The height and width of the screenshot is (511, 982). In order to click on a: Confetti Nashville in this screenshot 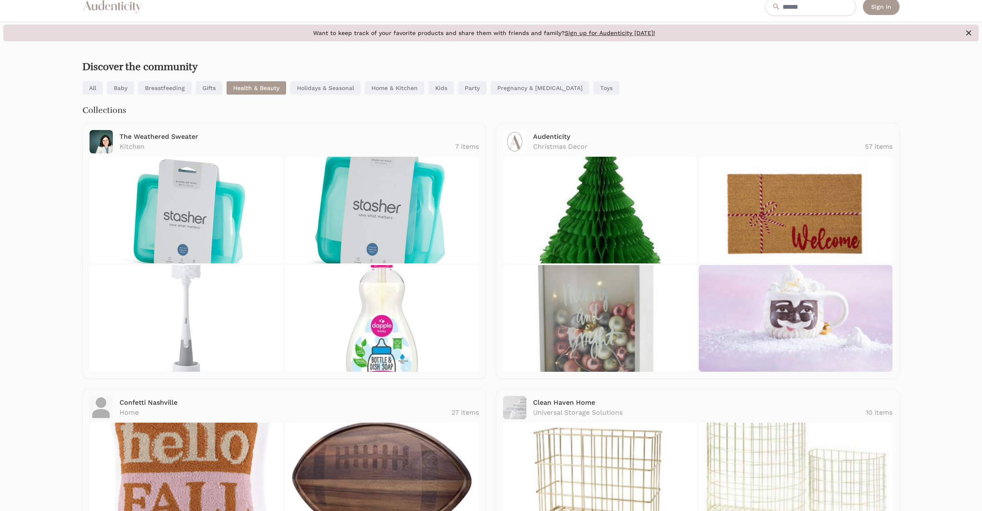, I will do `click(148, 402)`.